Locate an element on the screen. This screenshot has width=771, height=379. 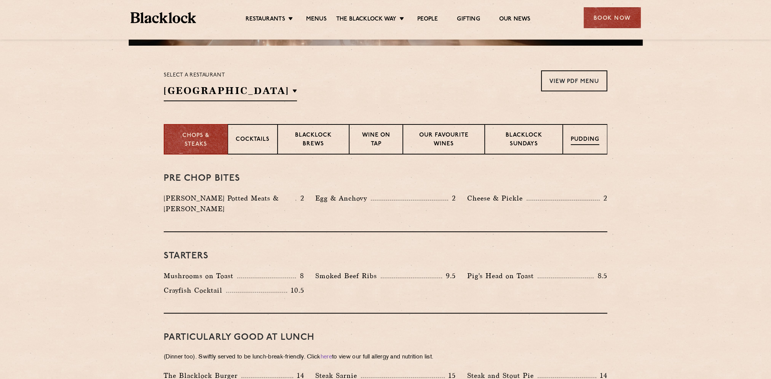
div: Book Now is located at coordinates (612, 18).